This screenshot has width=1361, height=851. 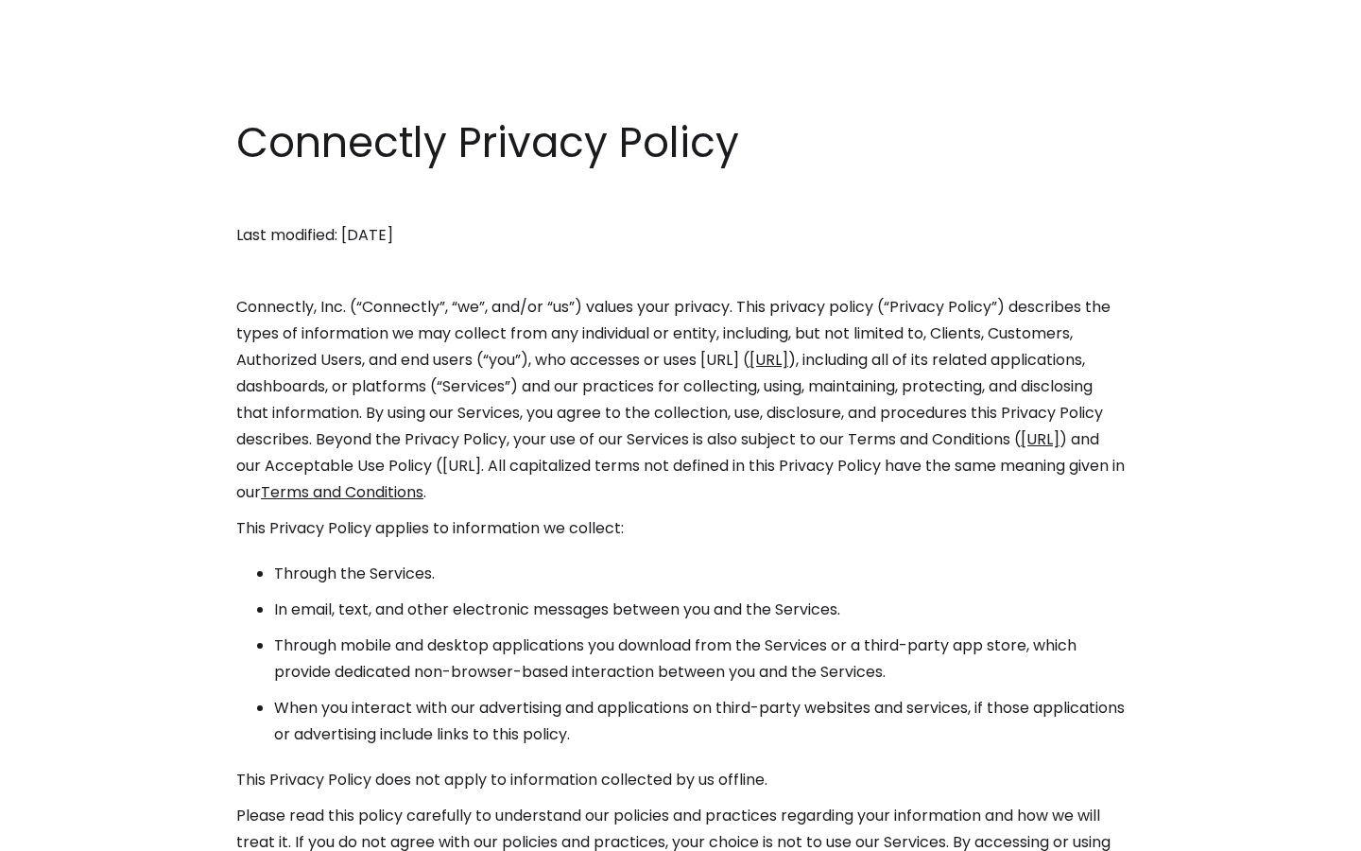 What do you see at coordinates (342, 492) in the screenshot?
I see `a: Terms and Conditions` at bounding box center [342, 492].